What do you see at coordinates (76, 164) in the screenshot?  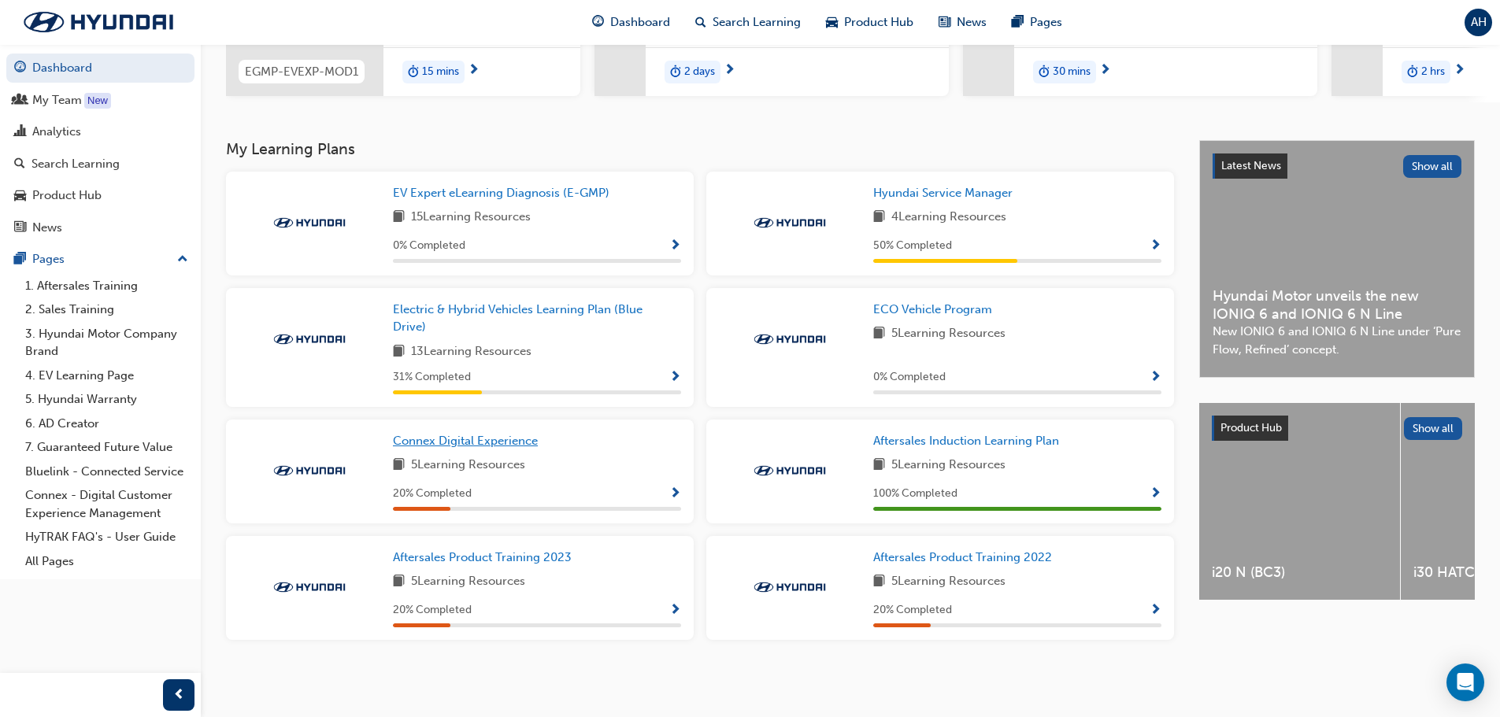 I see `div: Search Learning` at bounding box center [76, 164].